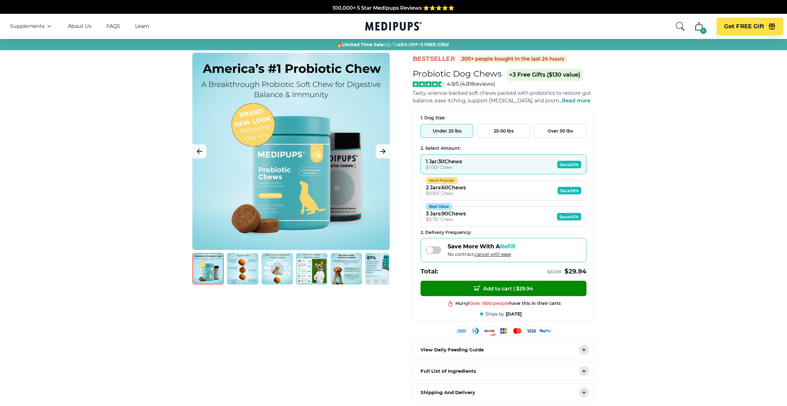  Describe the element at coordinates (569, 191) in the screenshot. I see `span: Save 36%` at that location.